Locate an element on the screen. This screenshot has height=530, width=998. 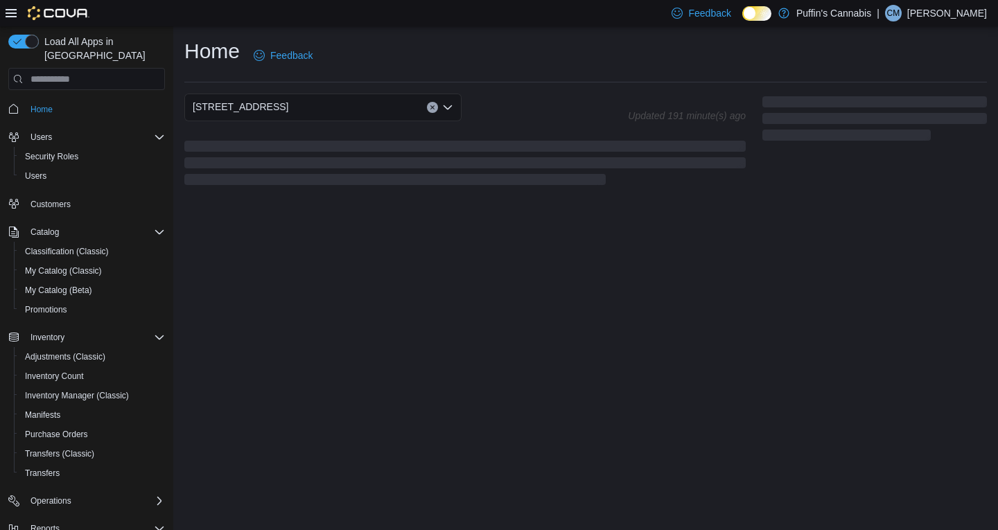
button: Transfers (Classic) is located at coordinates (92, 454).